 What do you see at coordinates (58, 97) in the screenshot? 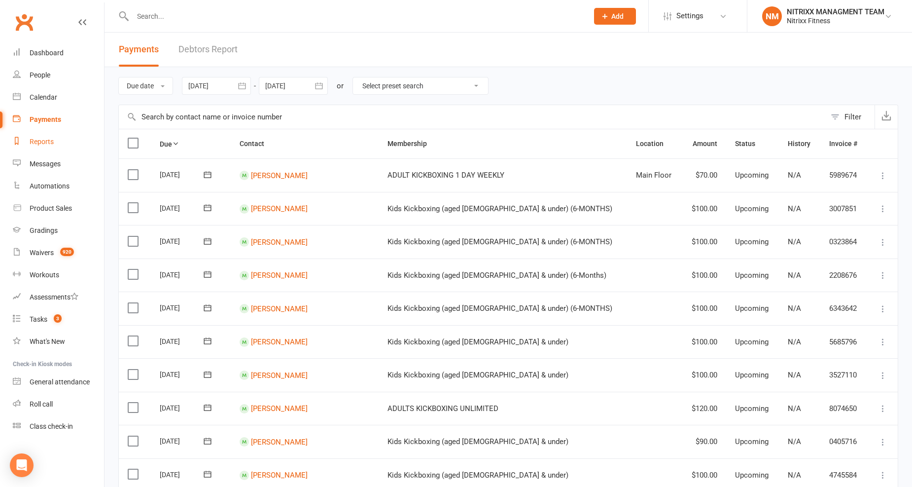
I see `a: Calendar` at bounding box center [58, 97].